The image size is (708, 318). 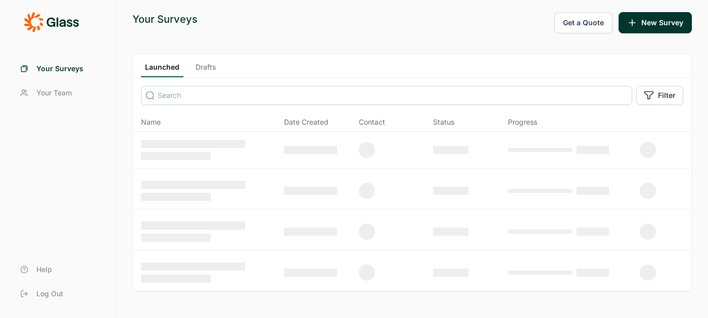 I want to click on span: Name, so click(x=151, y=122).